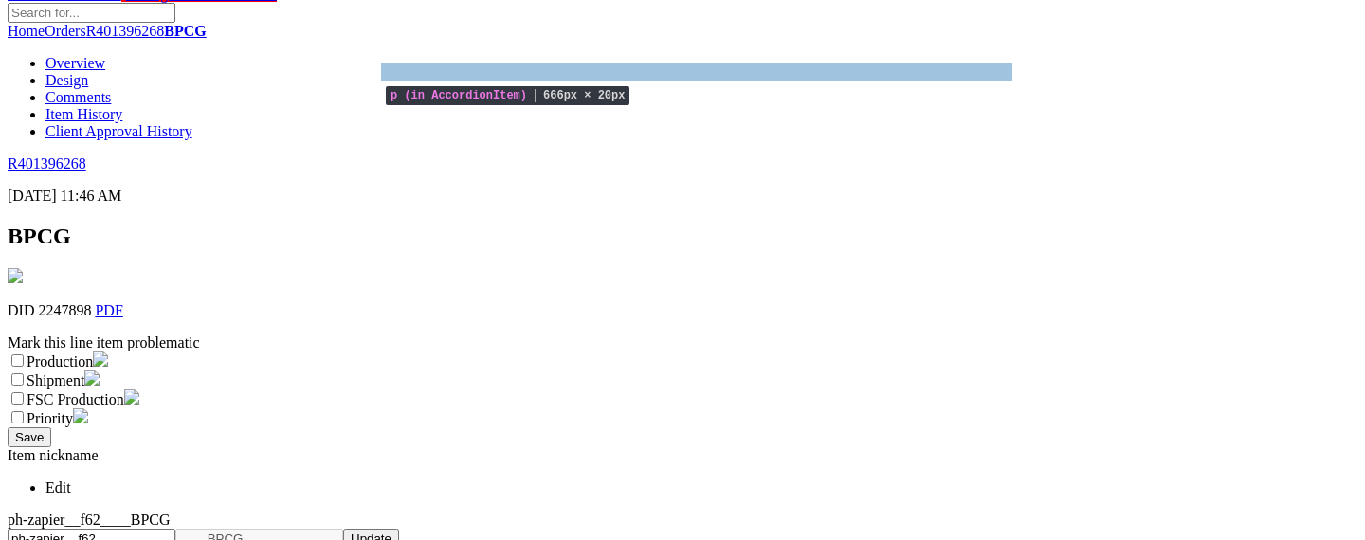 Image resolution: width=1365 pixels, height=540 pixels. I want to click on button: Save, so click(29, 437).